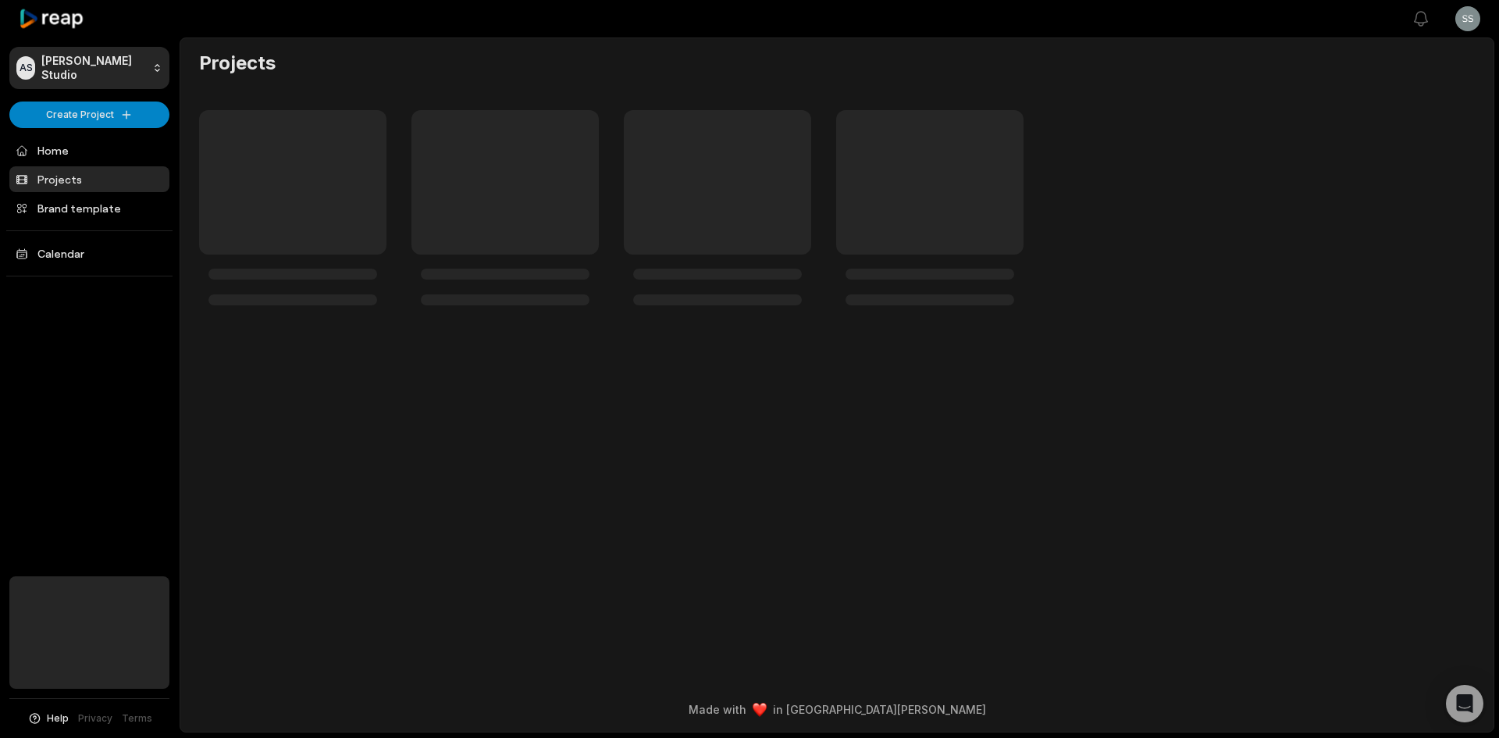 The width and height of the screenshot is (1499, 738). What do you see at coordinates (26, 68) in the screenshot?
I see `div: AS` at bounding box center [26, 68].